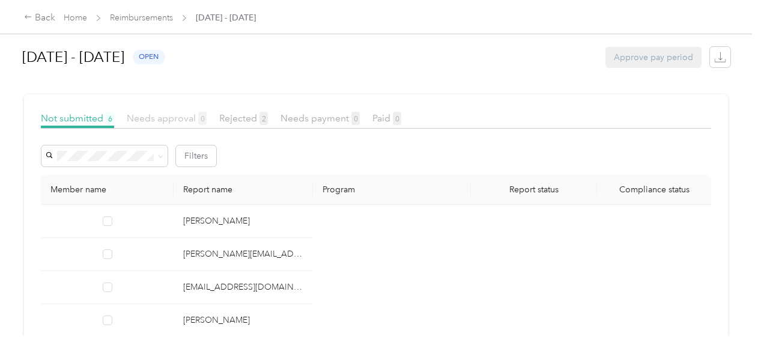 This screenshot has height=357, width=758. I want to click on span: 6, so click(110, 118).